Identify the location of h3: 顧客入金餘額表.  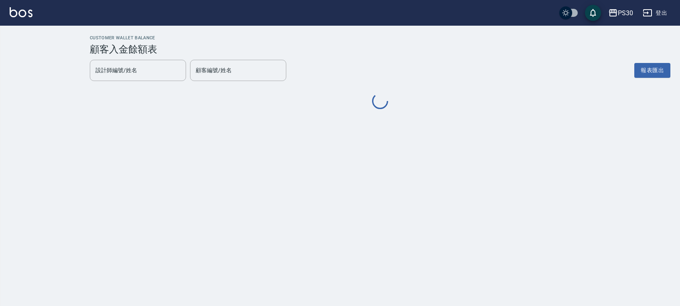
(380, 49).